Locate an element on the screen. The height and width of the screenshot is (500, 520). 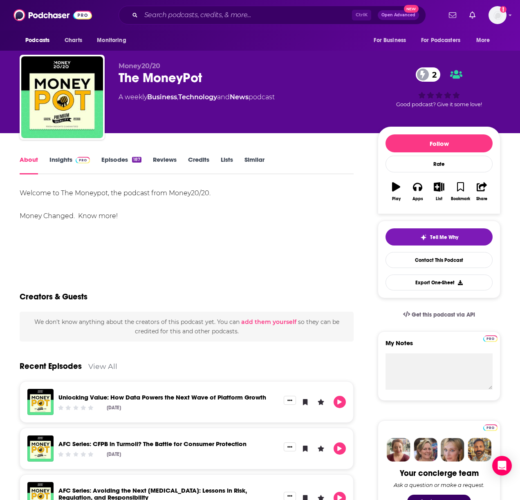
img: Podchaser - Follow, Share and Rate Podcasts is located at coordinates (53, 15).